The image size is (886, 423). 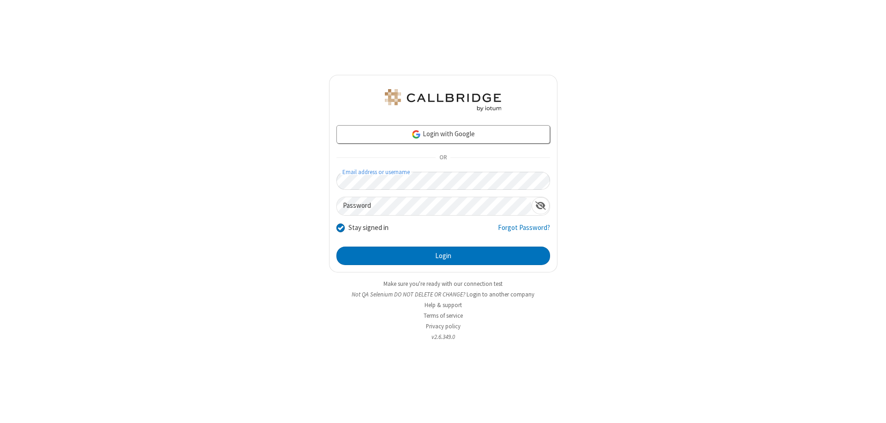 What do you see at coordinates (500, 294) in the screenshot?
I see `button: Login to another company` at bounding box center [500, 294].